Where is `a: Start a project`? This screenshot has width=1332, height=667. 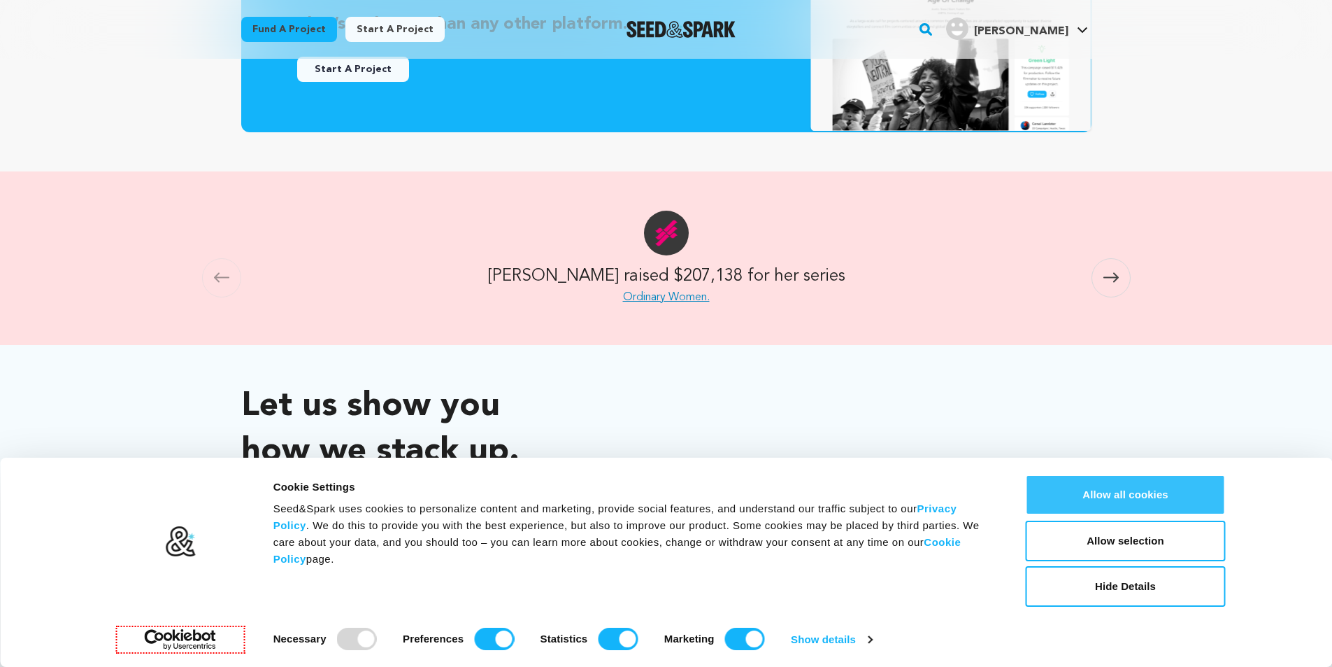
a: Start a project is located at coordinates (395, 29).